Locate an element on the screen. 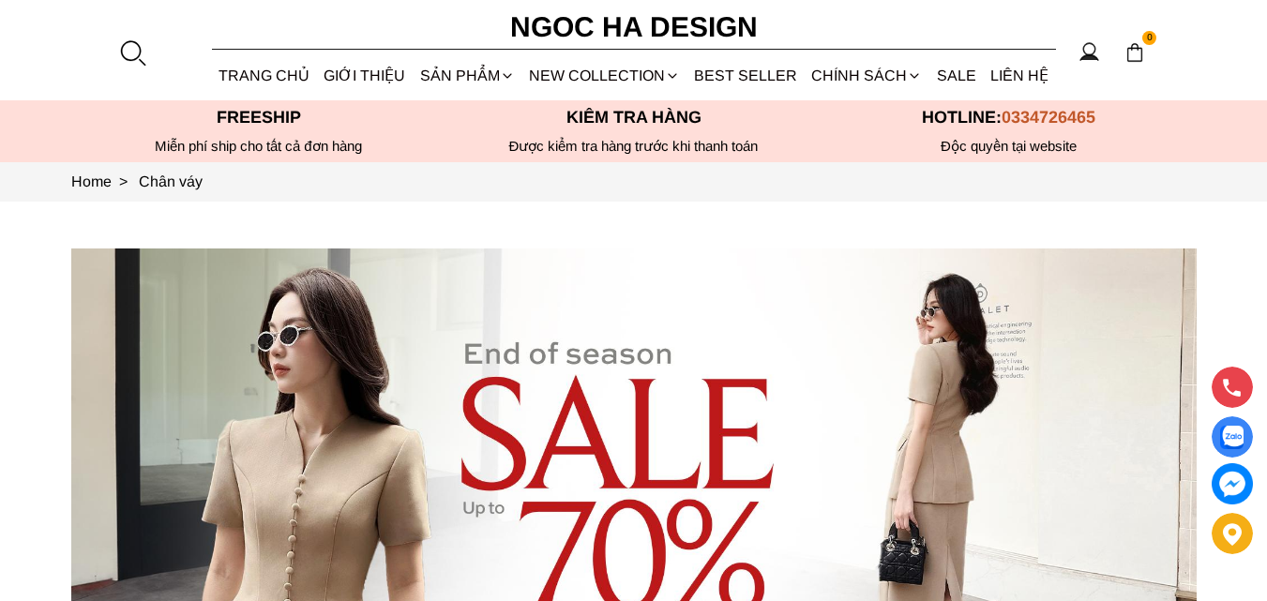 The width and height of the screenshot is (1267, 601). h6: Ngoc Ha Design is located at coordinates (634, 27).